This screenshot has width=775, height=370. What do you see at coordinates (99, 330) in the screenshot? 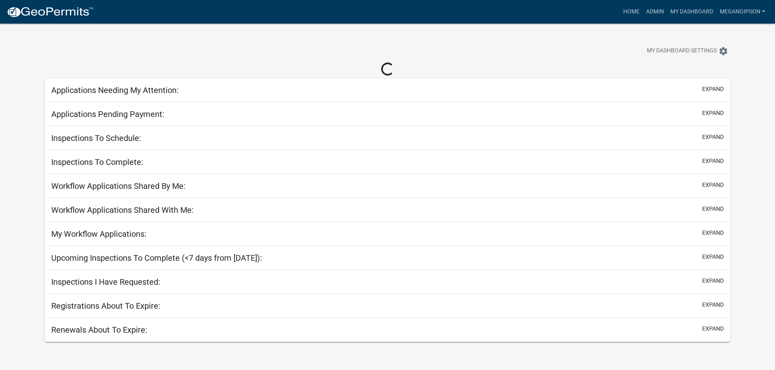
I see `h5: Renewals About To Expire:` at bounding box center [99, 330].